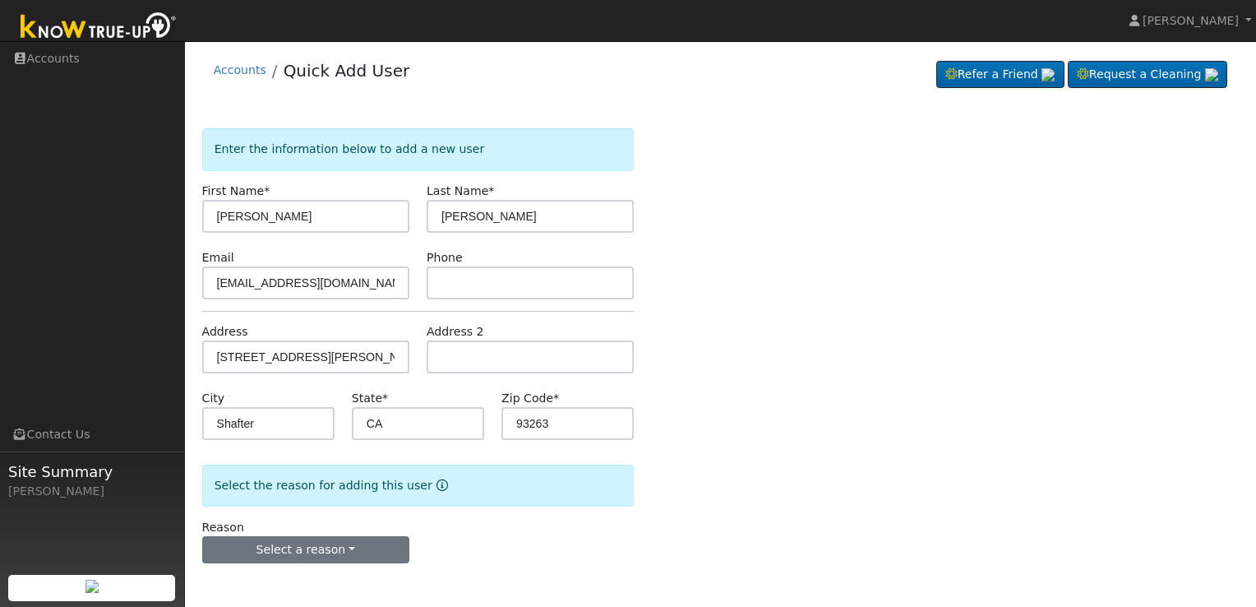 The image size is (1256, 607). What do you see at coordinates (347, 71) in the screenshot?
I see `a: Quick Add User` at bounding box center [347, 71].